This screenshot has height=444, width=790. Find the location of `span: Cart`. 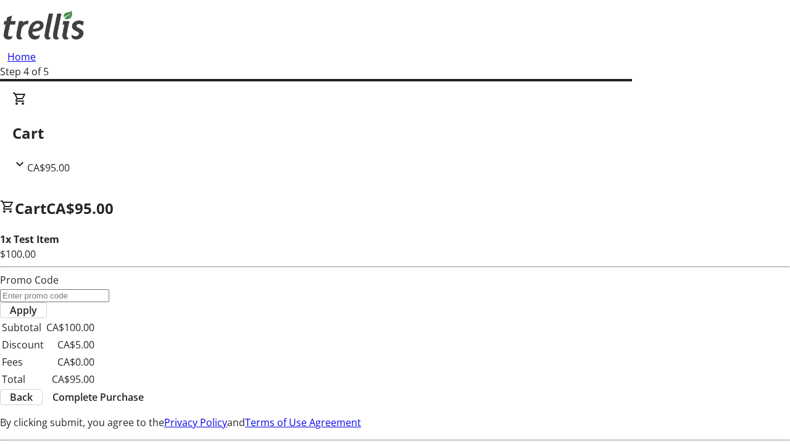

span: Cart is located at coordinates (30, 208).